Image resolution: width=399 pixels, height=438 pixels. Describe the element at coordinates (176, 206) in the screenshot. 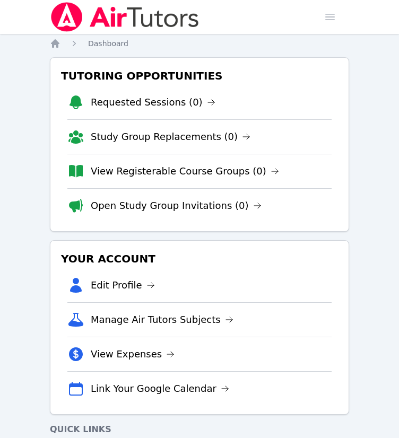

I see `a: Open Study Group Invitations (0)` at that location.